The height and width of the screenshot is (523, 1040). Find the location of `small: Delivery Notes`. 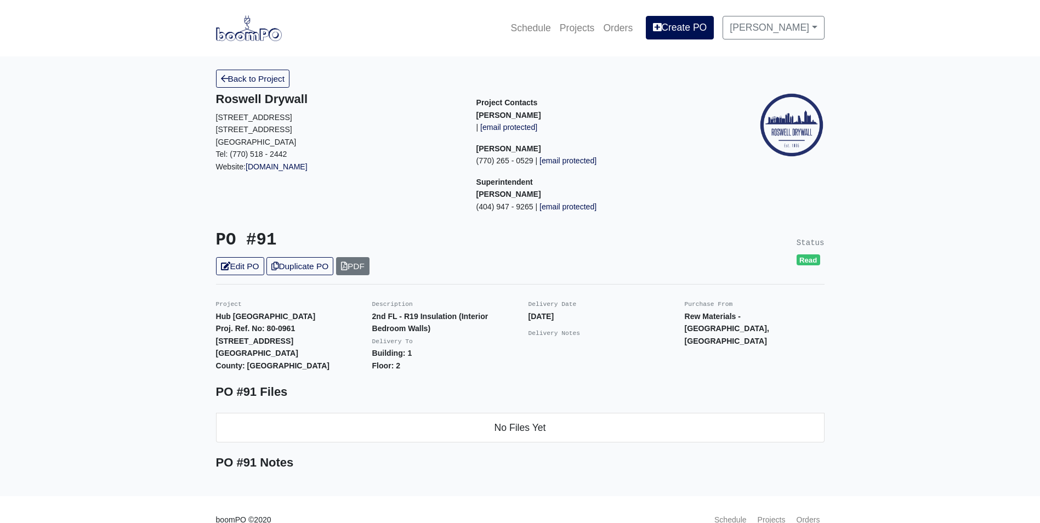

small: Delivery Notes is located at coordinates (554, 333).